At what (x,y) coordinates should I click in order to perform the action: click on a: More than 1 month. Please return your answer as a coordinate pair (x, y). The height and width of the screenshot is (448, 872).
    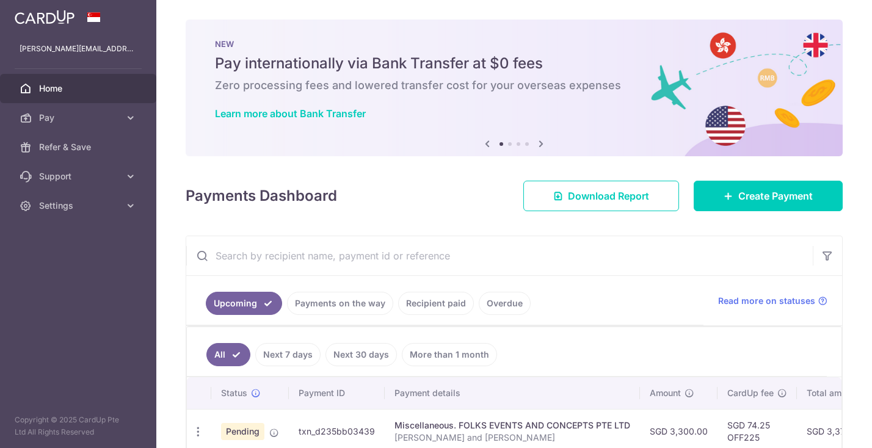
    Looking at the image, I should click on (449, 355).